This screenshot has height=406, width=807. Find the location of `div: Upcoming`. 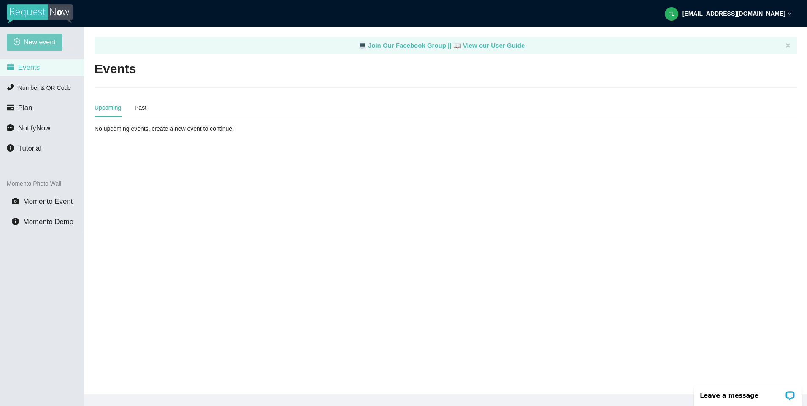

div: Upcoming is located at coordinates (108, 108).